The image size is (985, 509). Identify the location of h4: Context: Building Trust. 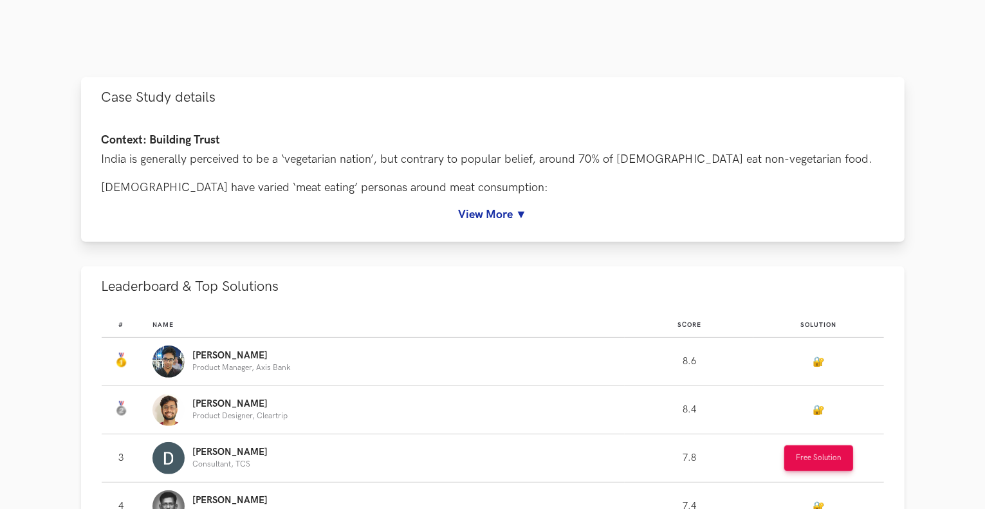
(493, 140).